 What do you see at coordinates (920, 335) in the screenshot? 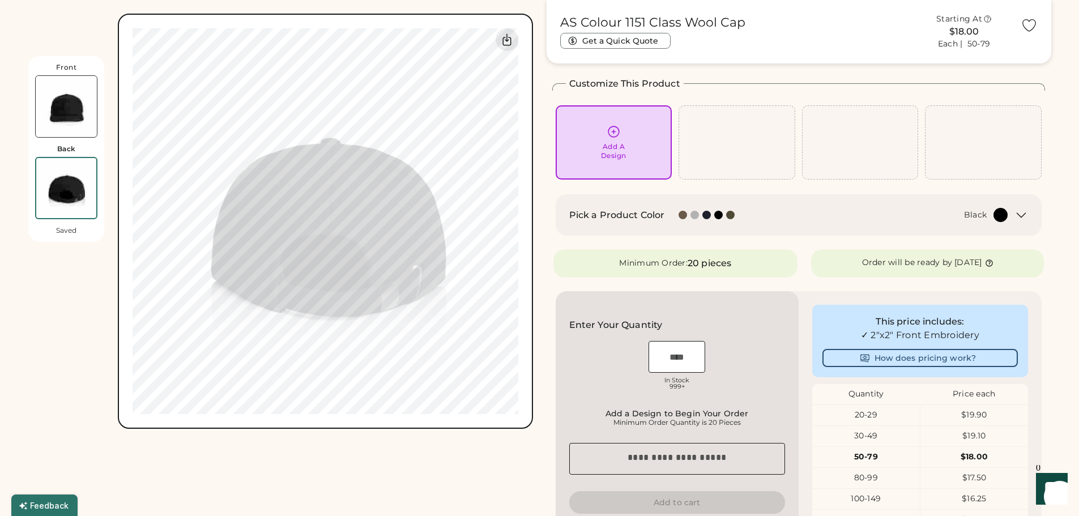
I see `div: ✓ 2"x2" Front Embroidery` at bounding box center [920, 335].